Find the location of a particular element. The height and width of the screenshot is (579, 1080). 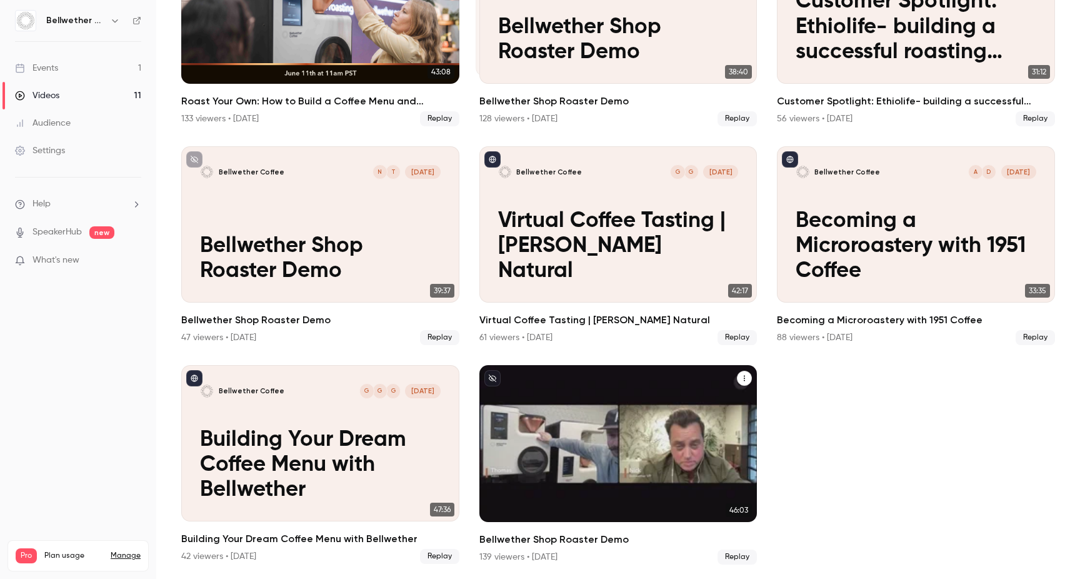

p: Becoming a Microroastery with 1951 Coffee is located at coordinates (916, 246).